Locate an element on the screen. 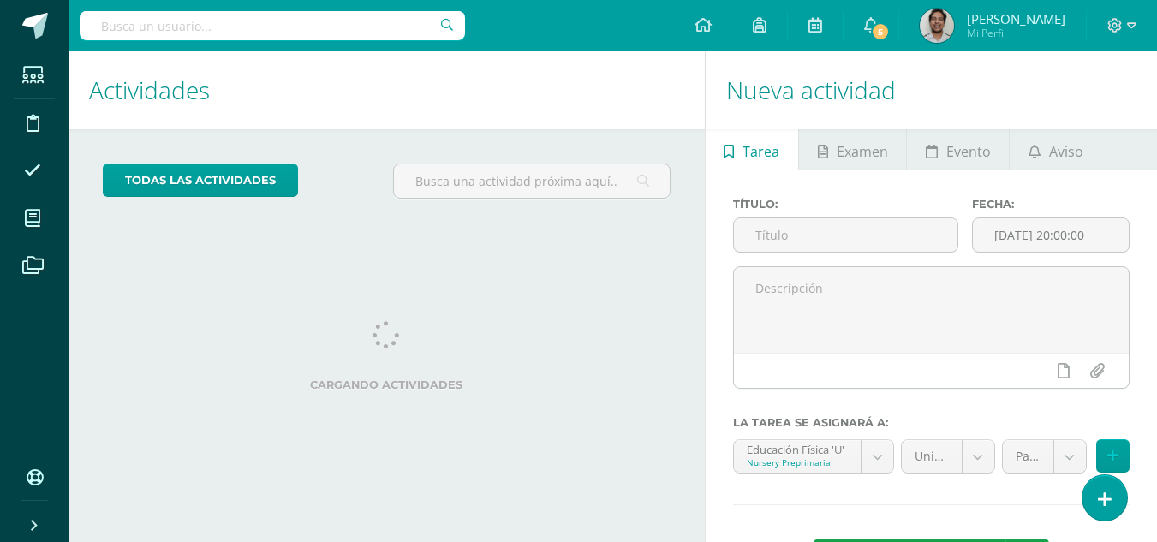 Image resolution: width=1157 pixels, height=542 pixels. a: Evento is located at coordinates (958, 150).